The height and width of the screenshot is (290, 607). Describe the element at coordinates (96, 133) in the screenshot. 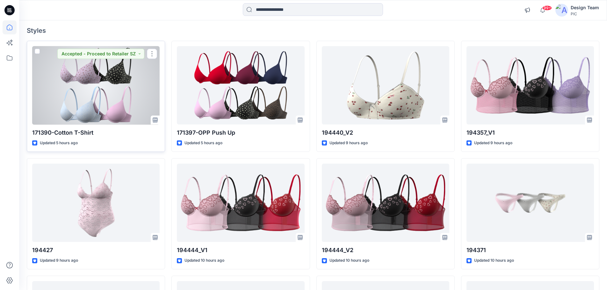

I see `p: 171390-Cotton T-Shirt` at that location.